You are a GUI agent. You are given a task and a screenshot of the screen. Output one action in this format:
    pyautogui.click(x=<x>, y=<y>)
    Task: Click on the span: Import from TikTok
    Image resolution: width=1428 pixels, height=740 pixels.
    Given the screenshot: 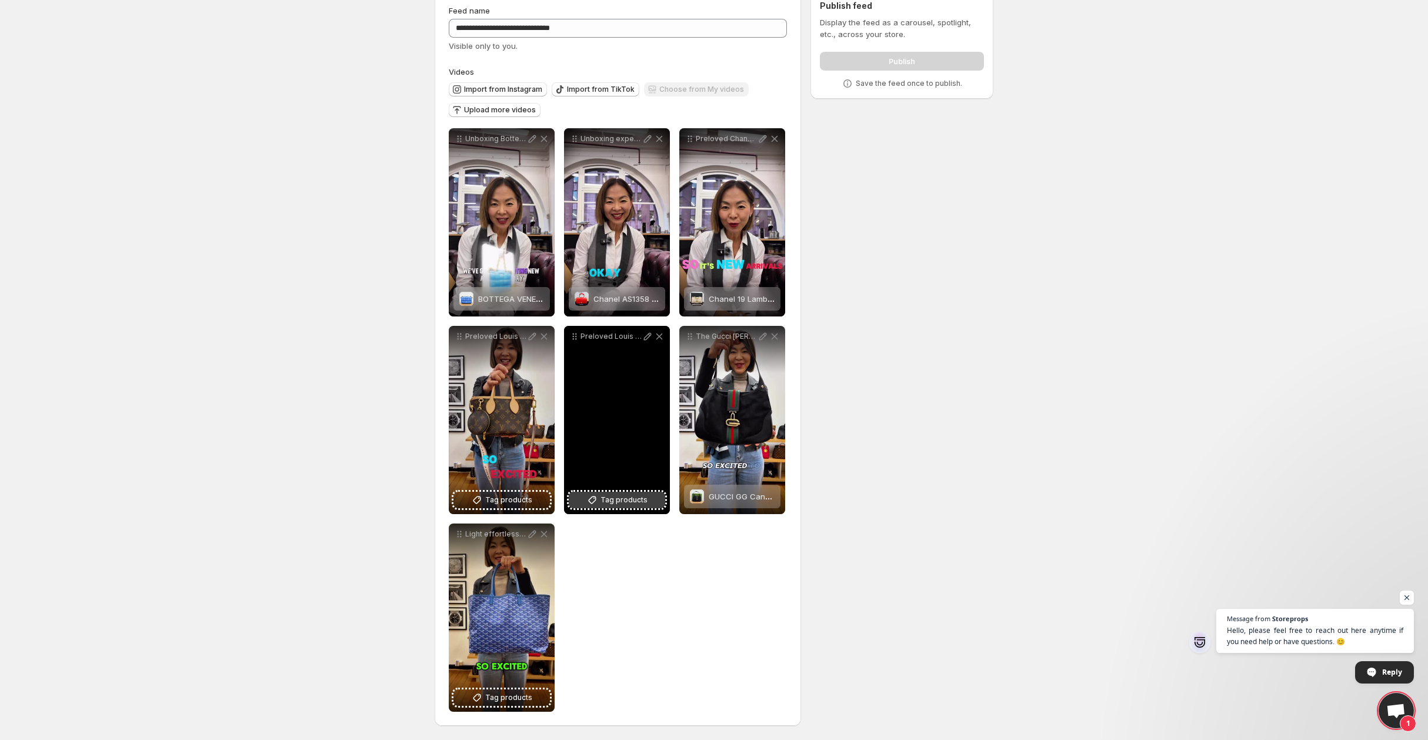 What is the action you would take?
    pyautogui.click(x=601, y=89)
    